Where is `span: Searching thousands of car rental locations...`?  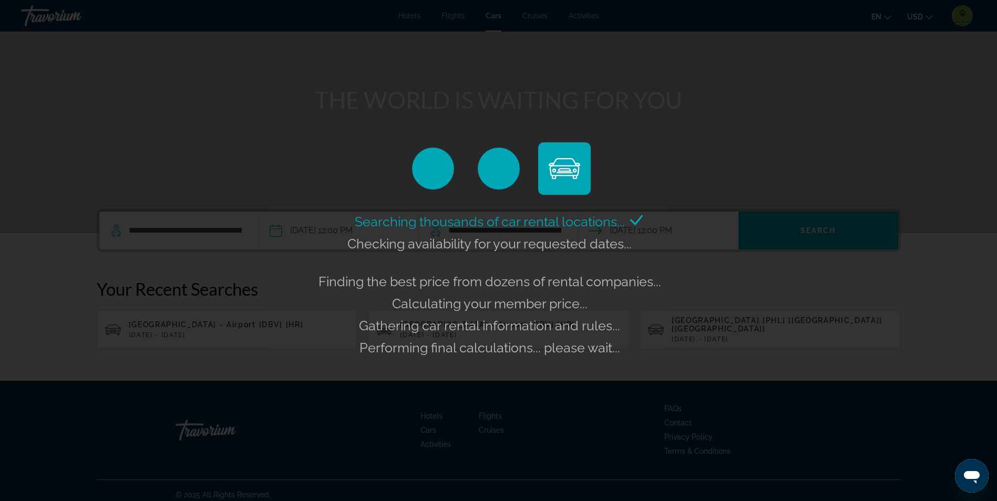 span: Searching thousands of car rental locations... is located at coordinates (490, 222).